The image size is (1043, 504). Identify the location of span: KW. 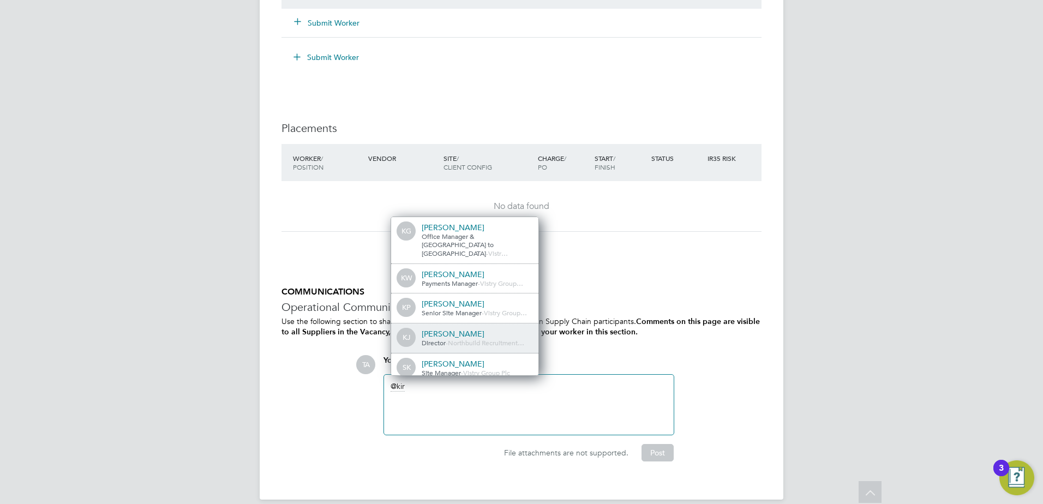
(406, 278).